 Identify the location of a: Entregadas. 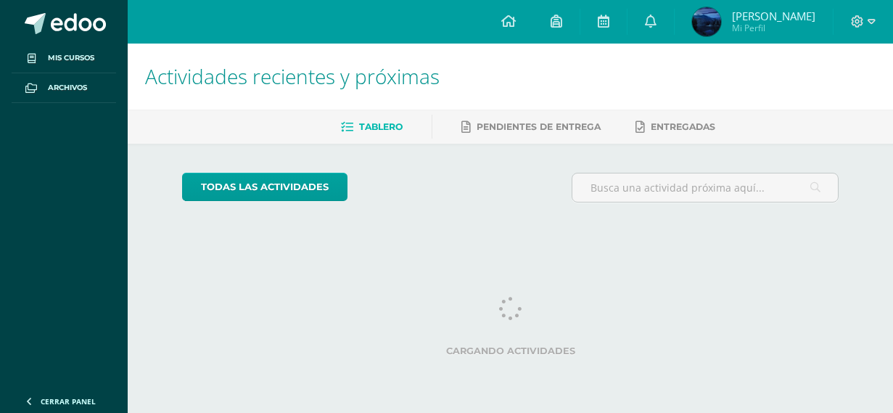
(676, 127).